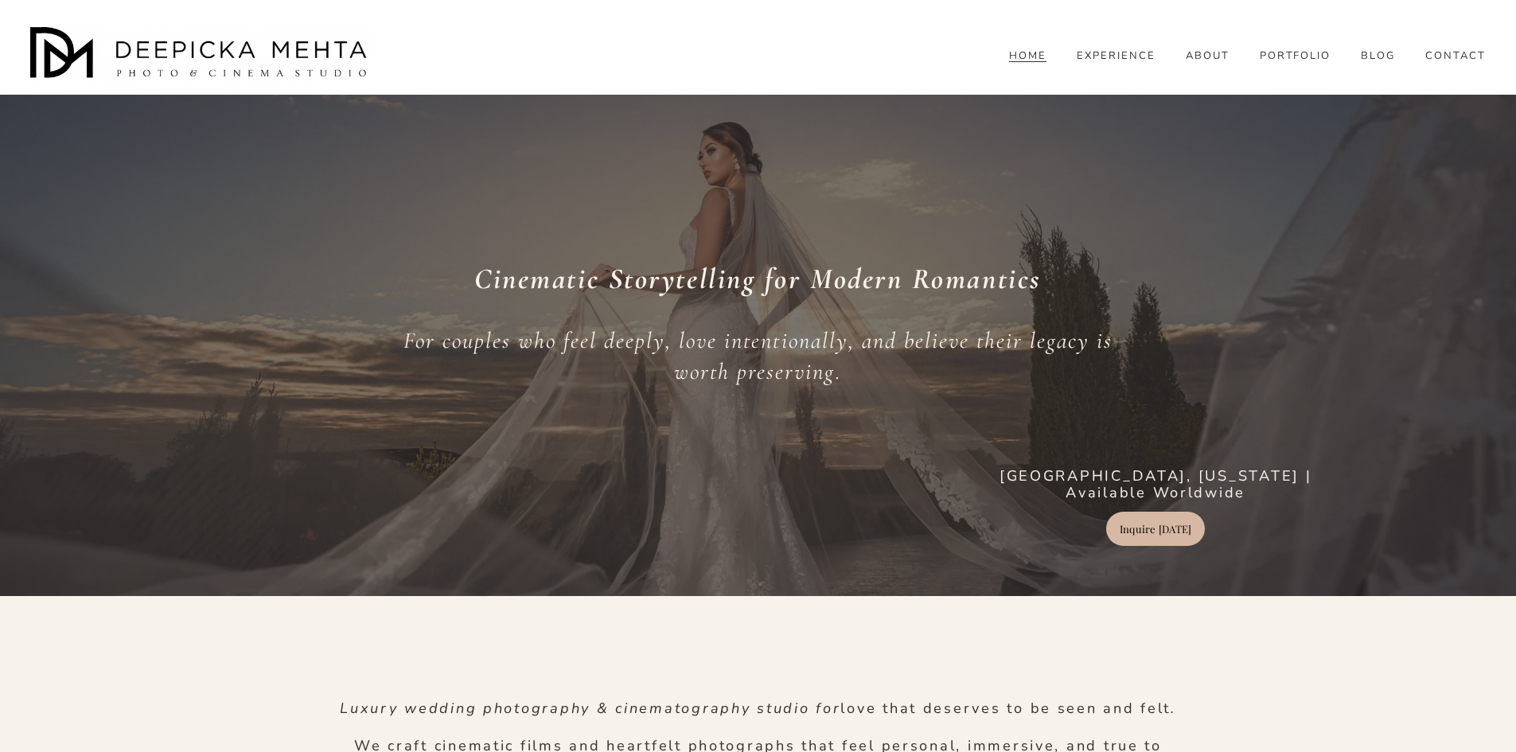 This screenshot has width=1516, height=752. Describe the element at coordinates (1296, 56) in the screenshot. I see `a: PORTFOLIO` at that location.